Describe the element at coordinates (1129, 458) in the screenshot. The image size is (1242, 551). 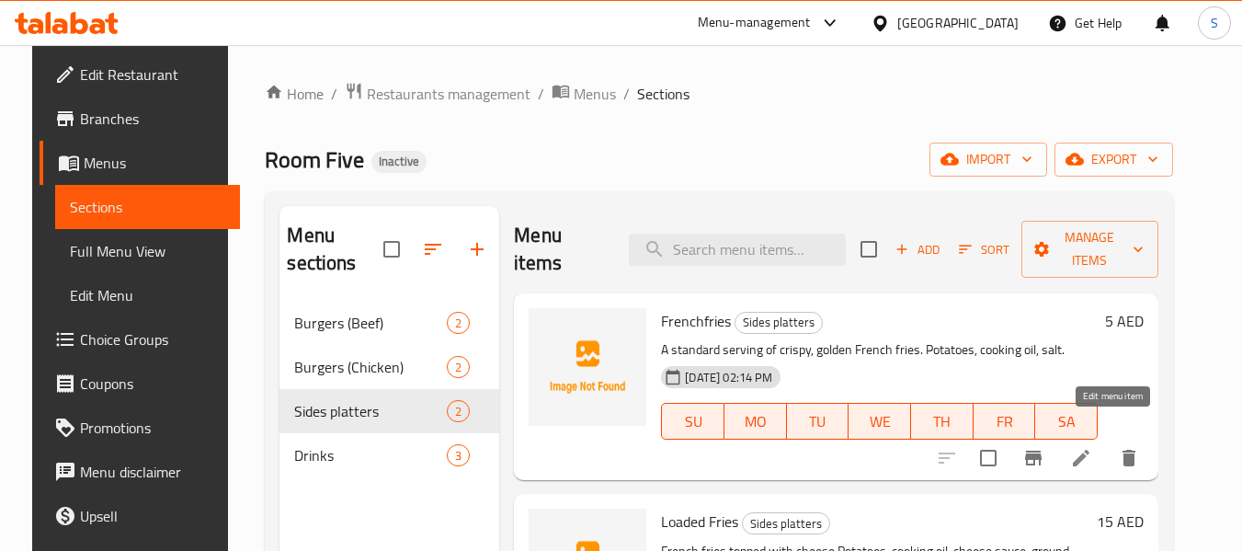
I see `button: delete` at that location.